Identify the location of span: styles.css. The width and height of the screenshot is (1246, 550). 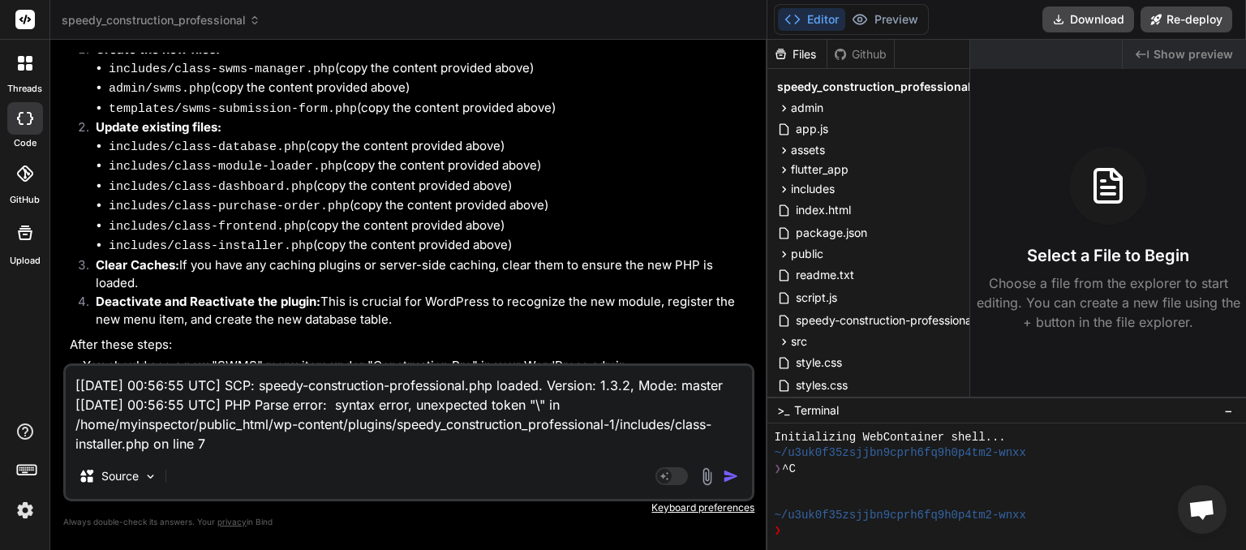
(822, 385).